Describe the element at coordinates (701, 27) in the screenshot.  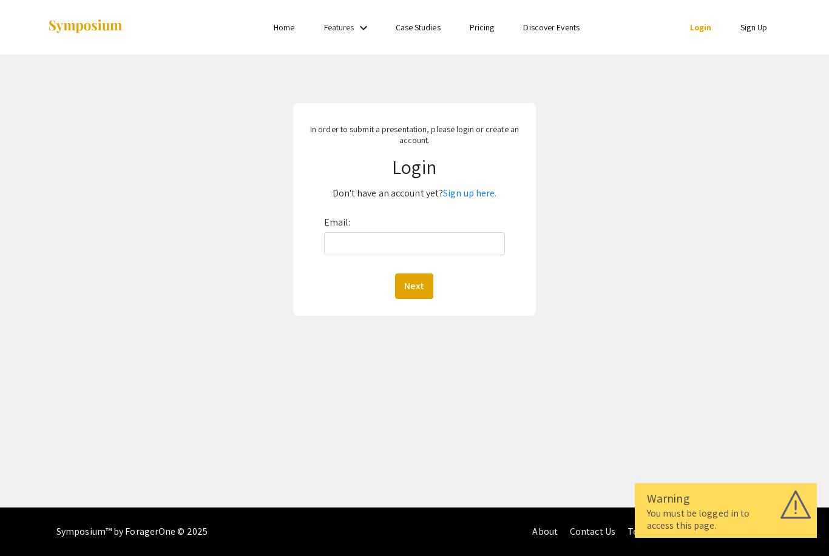
I see `a: Login` at that location.